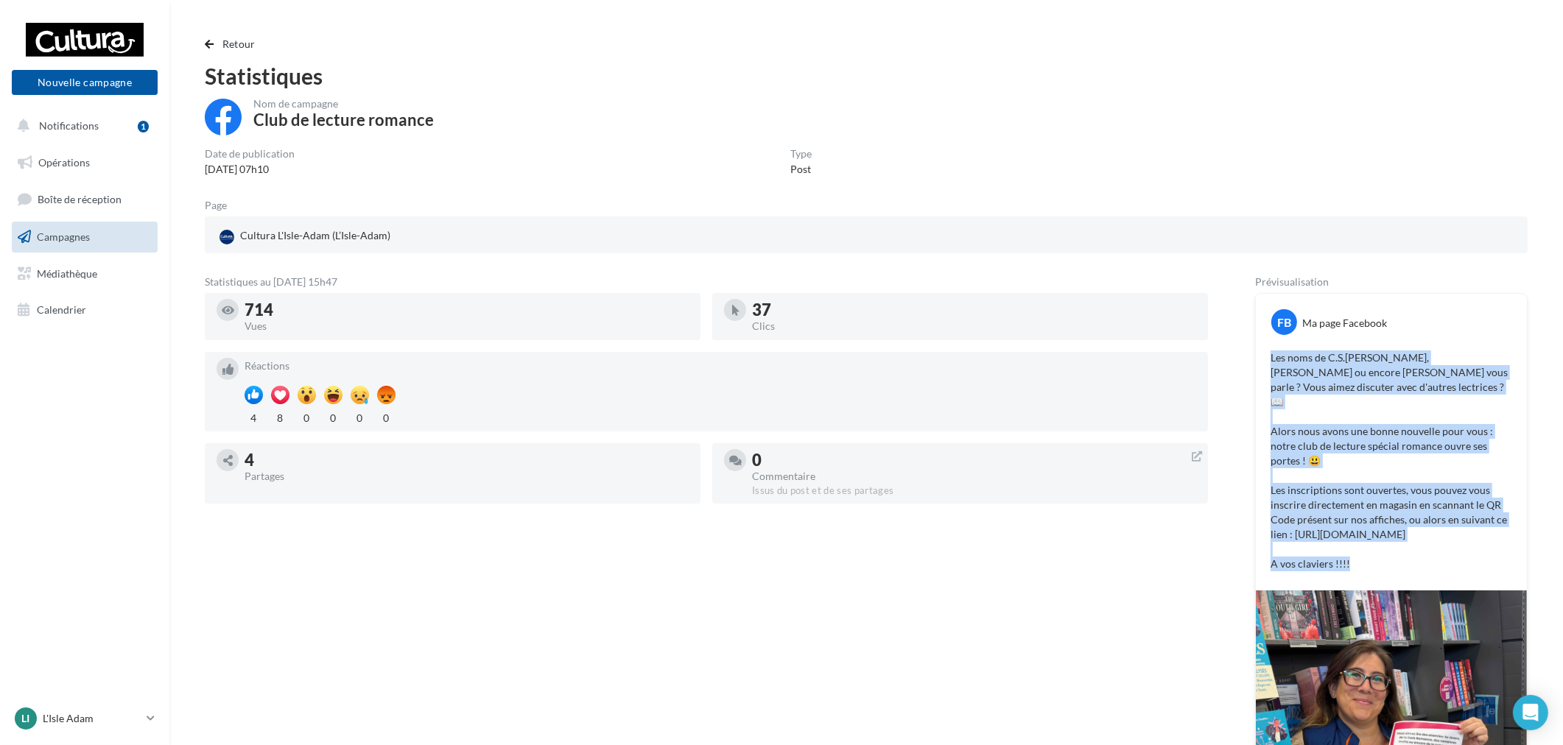 This screenshot has width=1563, height=745. I want to click on div: Type, so click(801, 154).